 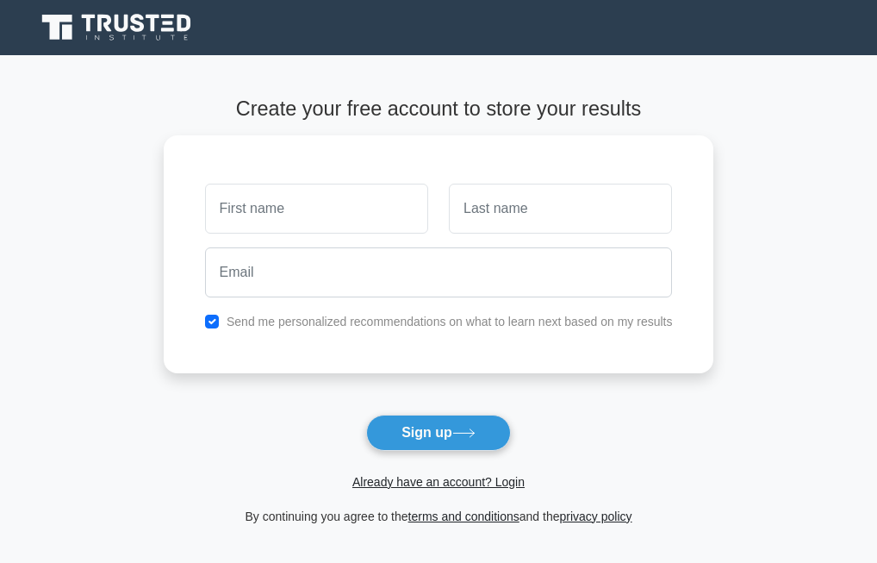 What do you see at coordinates (439, 433) in the screenshot?
I see `button: Sign up` at bounding box center [439, 433].